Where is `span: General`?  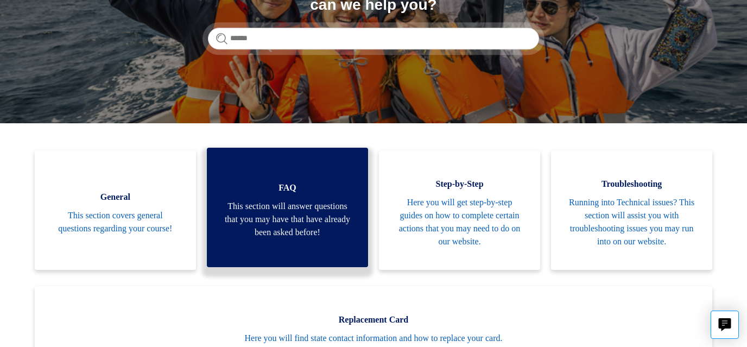
span: General is located at coordinates (115, 197).